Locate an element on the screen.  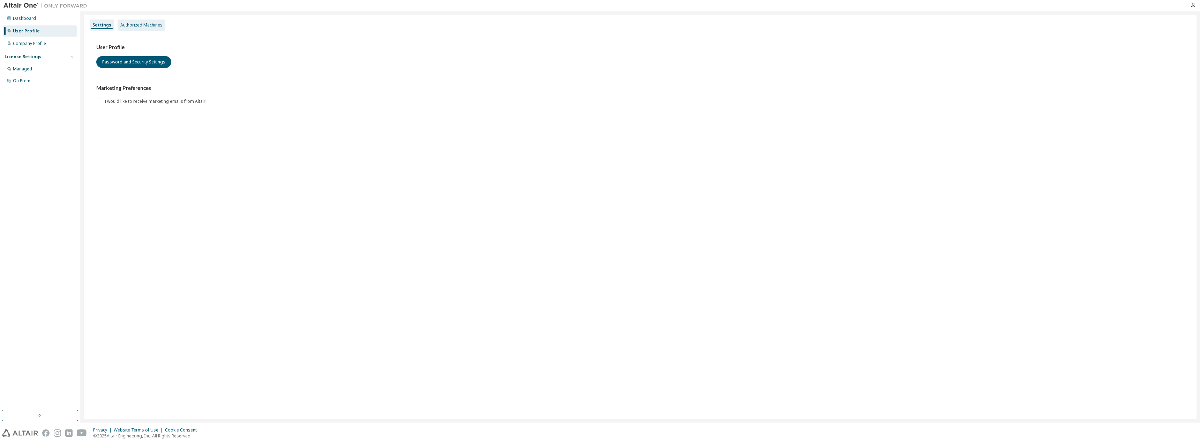
button: Password and Security Settings is located at coordinates (134, 62).